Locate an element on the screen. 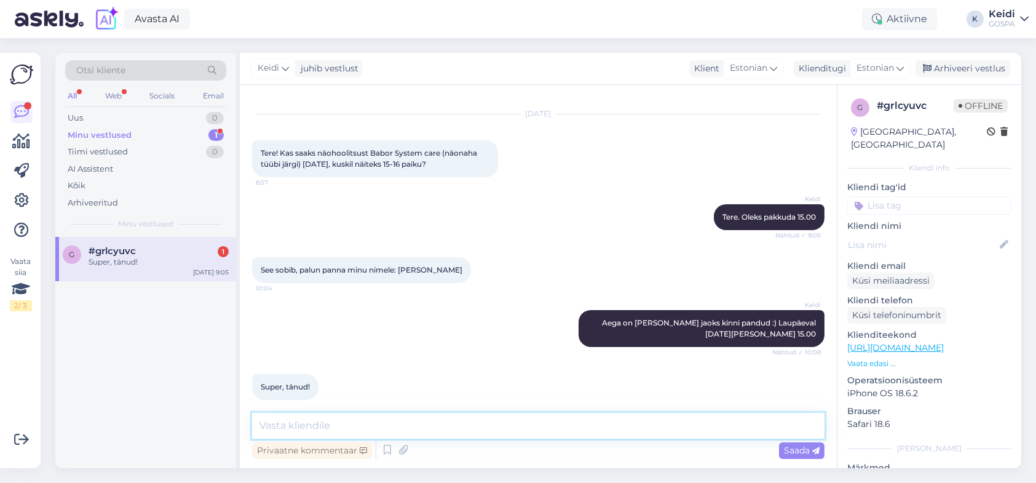 Image resolution: width=1036 pixels, height=483 pixels. input: Lisa tag is located at coordinates (929, 205).